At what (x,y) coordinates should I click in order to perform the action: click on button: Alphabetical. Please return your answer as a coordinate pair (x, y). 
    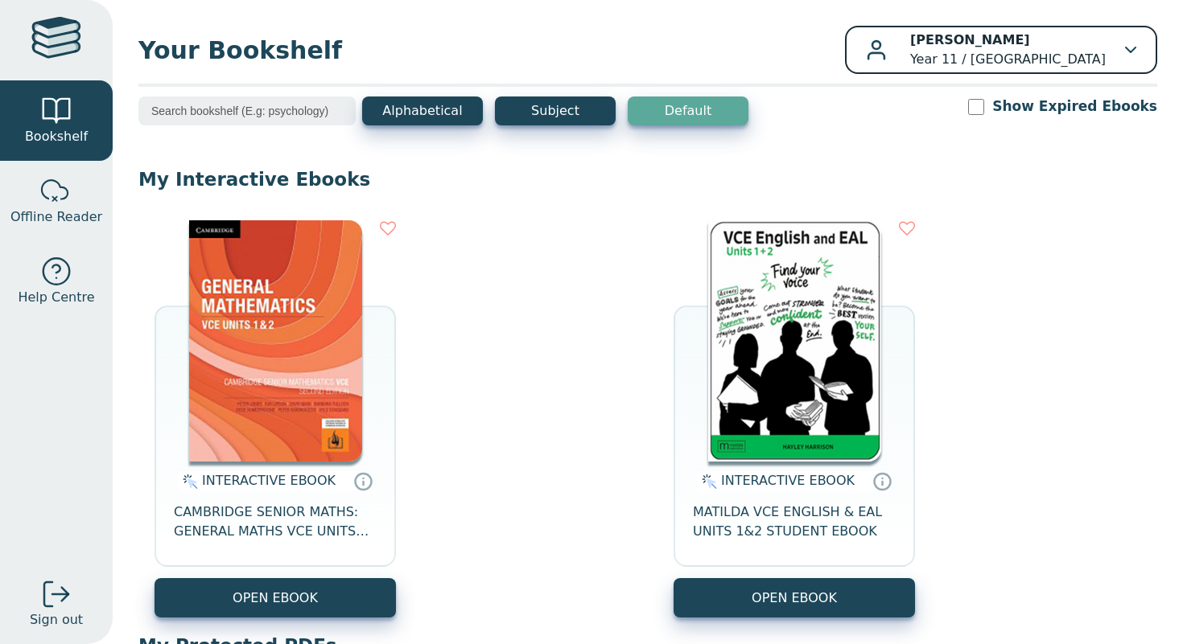
    Looking at the image, I should click on (422, 111).